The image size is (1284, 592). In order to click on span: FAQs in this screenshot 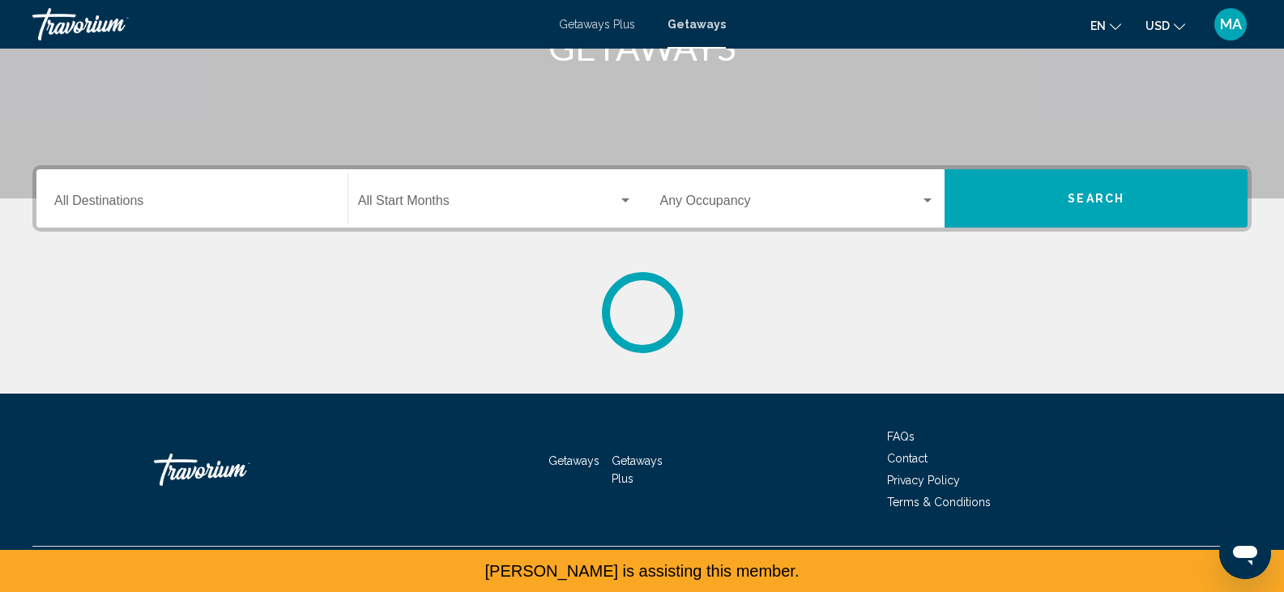, I will do `click(901, 437)`.